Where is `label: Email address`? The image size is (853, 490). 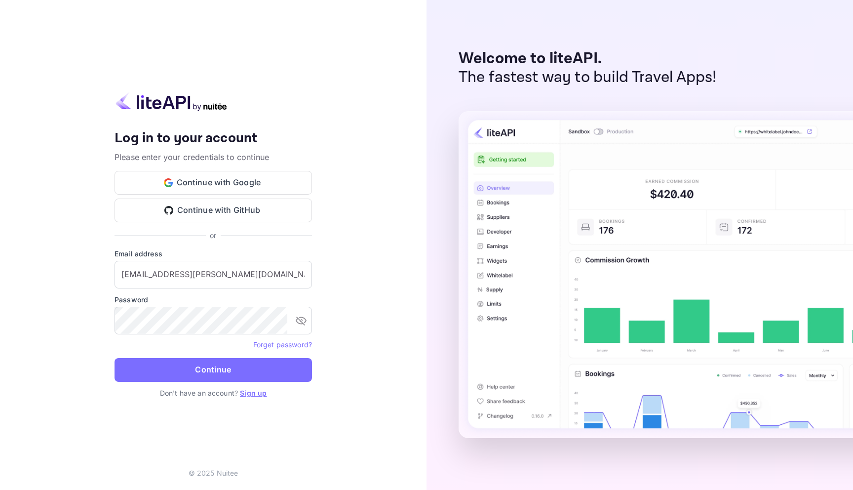 label: Email address is located at coordinates (213, 253).